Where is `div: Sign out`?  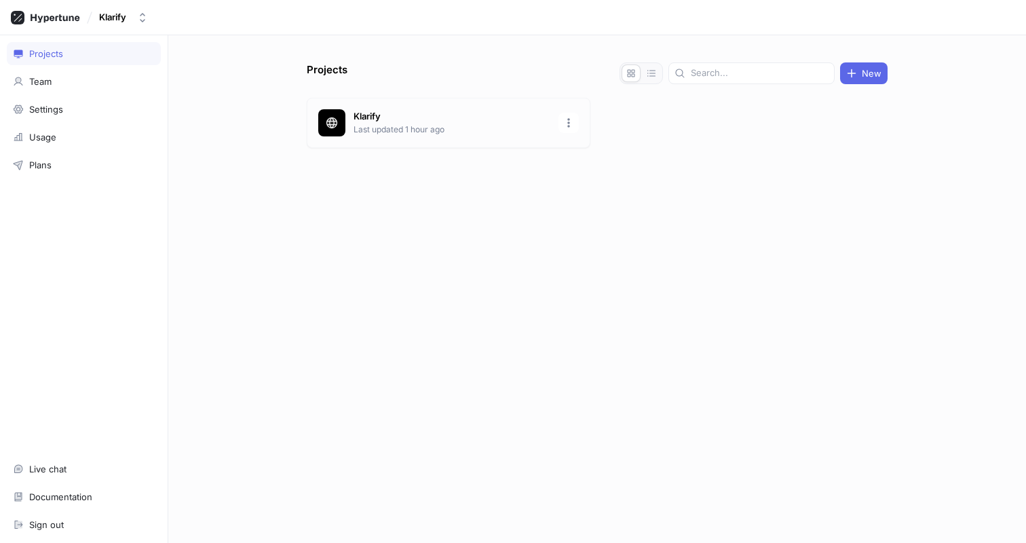
div: Sign out is located at coordinates (46, 524).